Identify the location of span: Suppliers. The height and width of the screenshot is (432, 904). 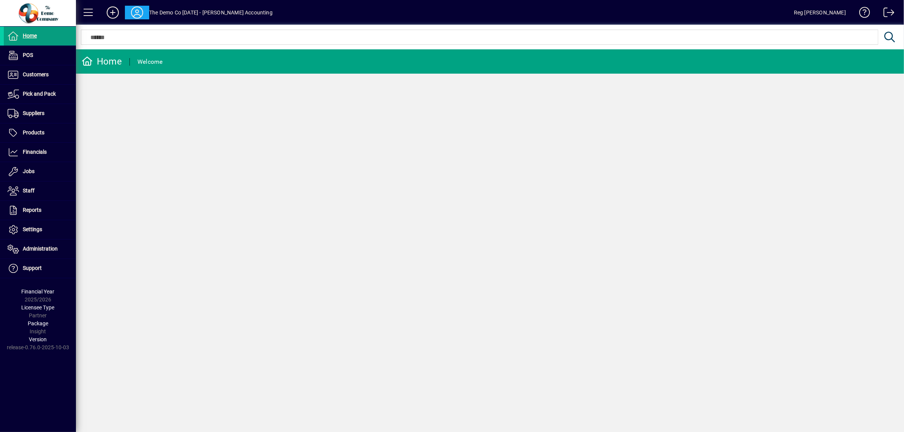
(33, 113).